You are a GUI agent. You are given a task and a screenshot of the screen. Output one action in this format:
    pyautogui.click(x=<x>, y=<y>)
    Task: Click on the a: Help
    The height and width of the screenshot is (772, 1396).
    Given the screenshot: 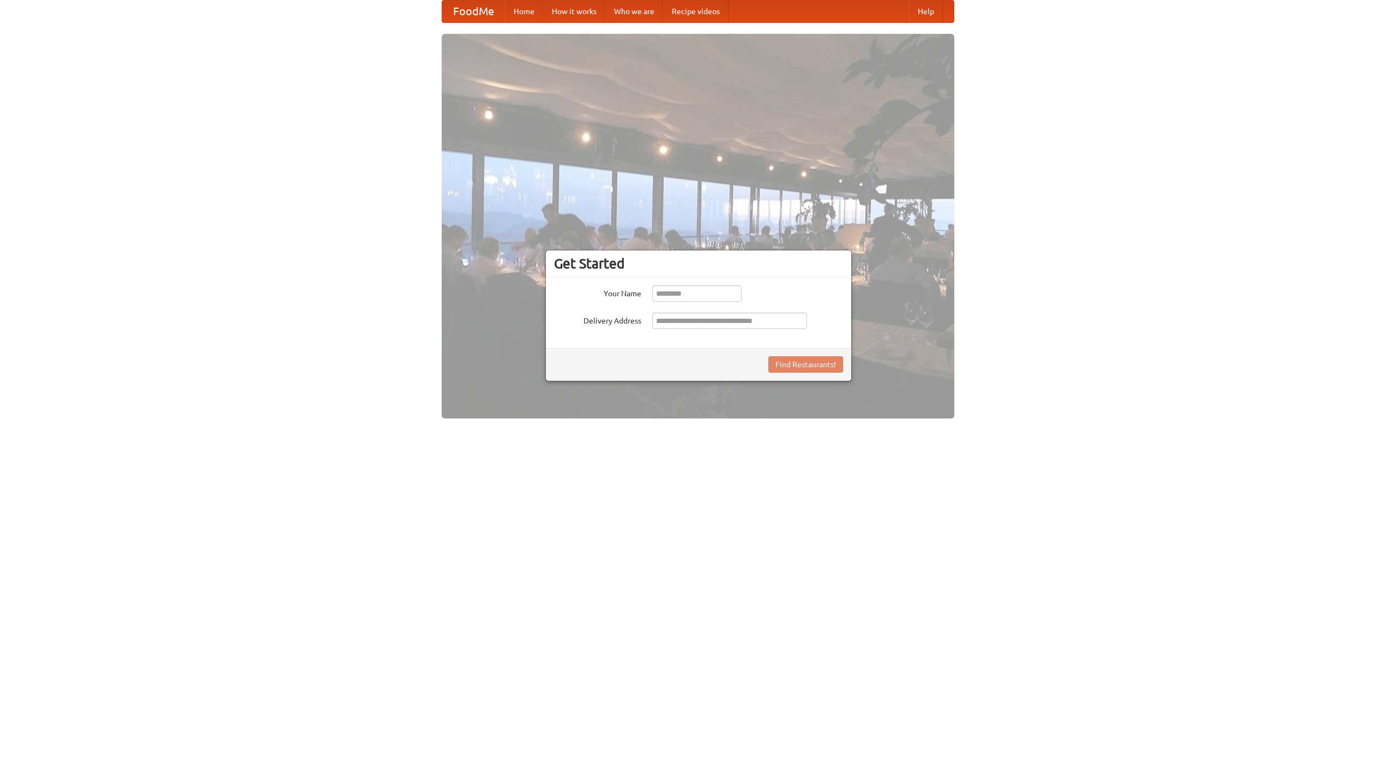 What is the action you would take?
    pyautogui.click(x=926, y=11)
    